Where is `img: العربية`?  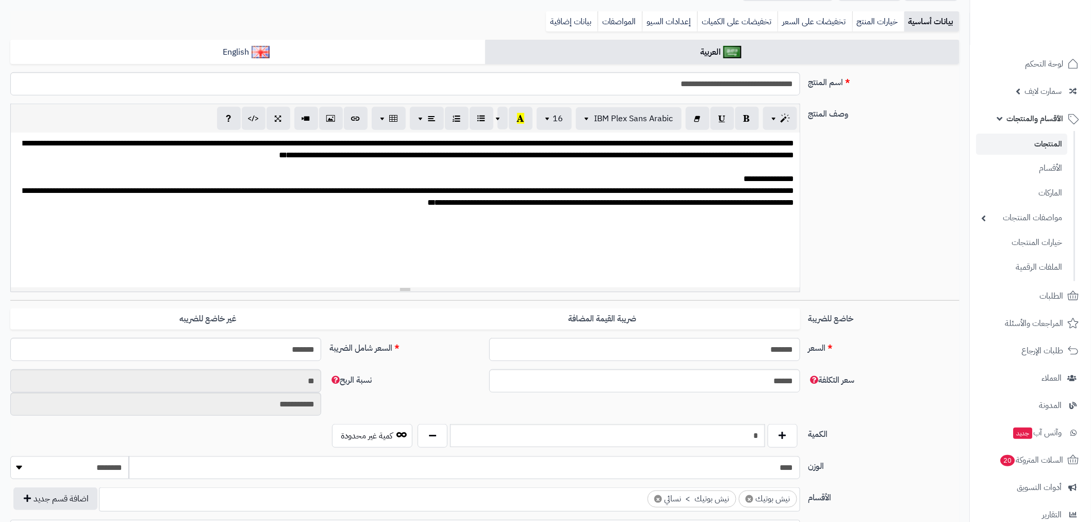
img: العربية is located at coordinates (732, 52).